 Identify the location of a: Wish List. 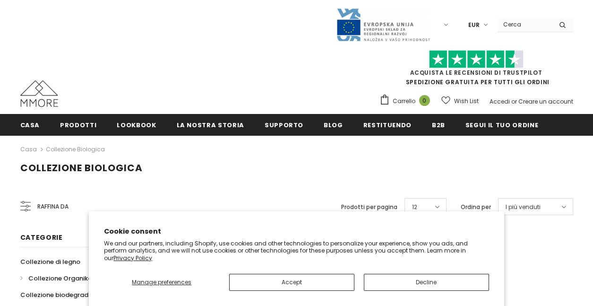
(460, 101).